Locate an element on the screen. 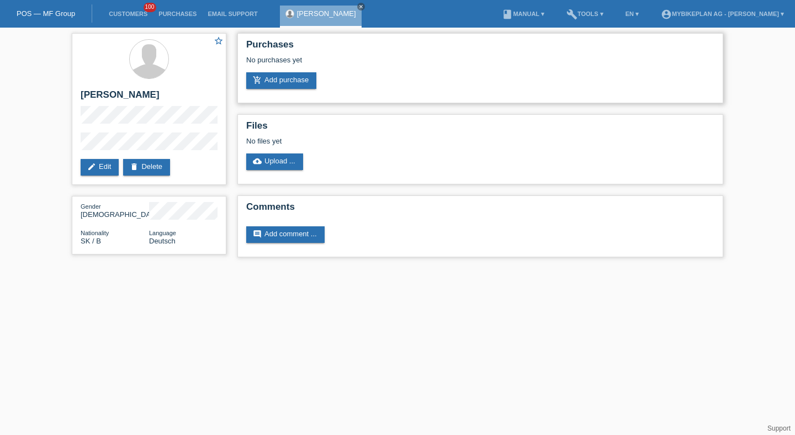 The width and height of the screenshot is (795, 435). a: bookManual ▾ is located at coordinates (523, 14).